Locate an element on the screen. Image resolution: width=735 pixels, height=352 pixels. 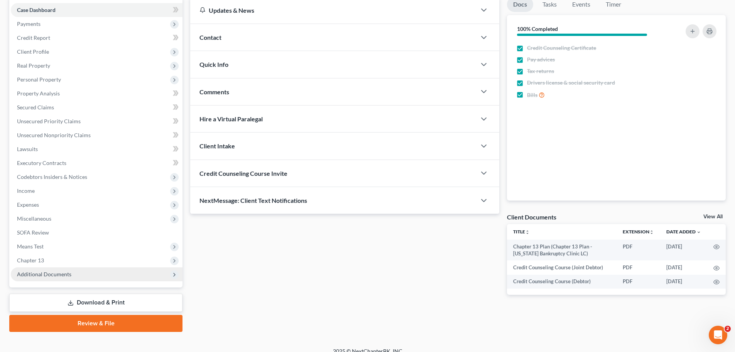
span: Chapter 13 is located at coordinates (30, 260).